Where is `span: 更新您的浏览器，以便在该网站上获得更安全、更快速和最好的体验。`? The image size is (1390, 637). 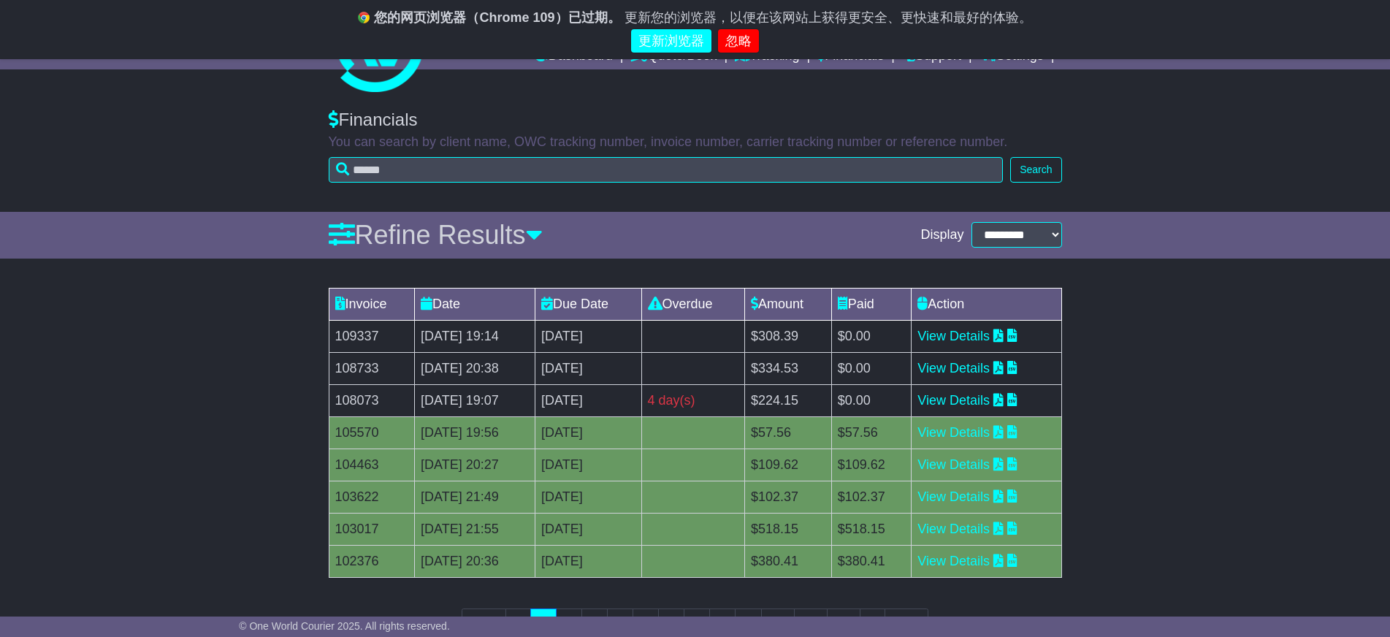 span: 更新您的浏览器，以便在该网站上获得更安全、更快速和最好的体验。 is located at coordinates (828, 18).